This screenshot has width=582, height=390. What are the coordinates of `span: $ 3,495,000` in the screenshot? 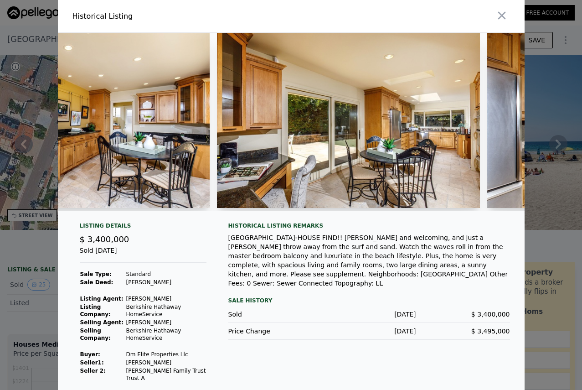 It's located at (490, 331).